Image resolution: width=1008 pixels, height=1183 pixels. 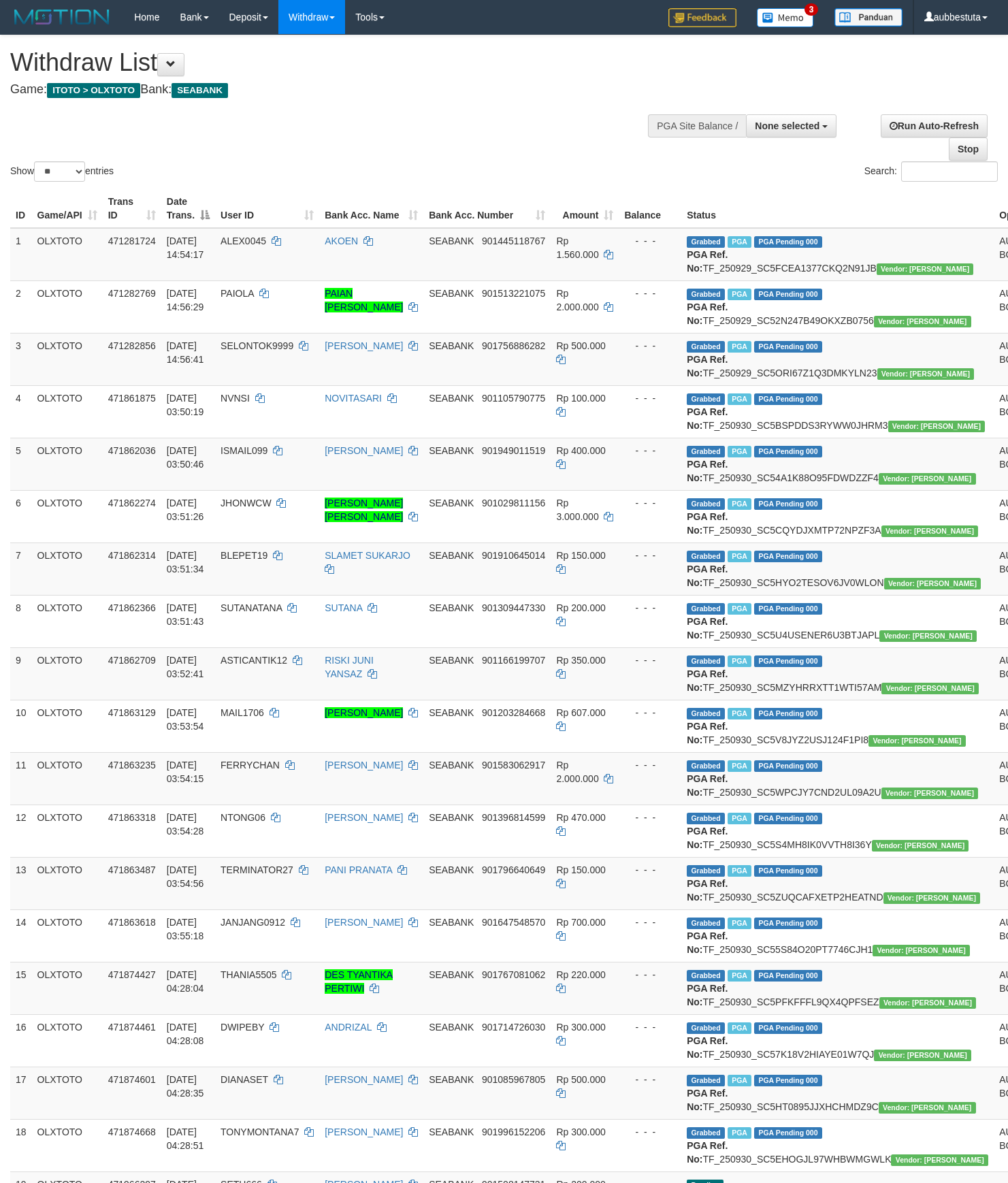 I want to click on span: FERRYCHAN, so click(x=250, y=765).